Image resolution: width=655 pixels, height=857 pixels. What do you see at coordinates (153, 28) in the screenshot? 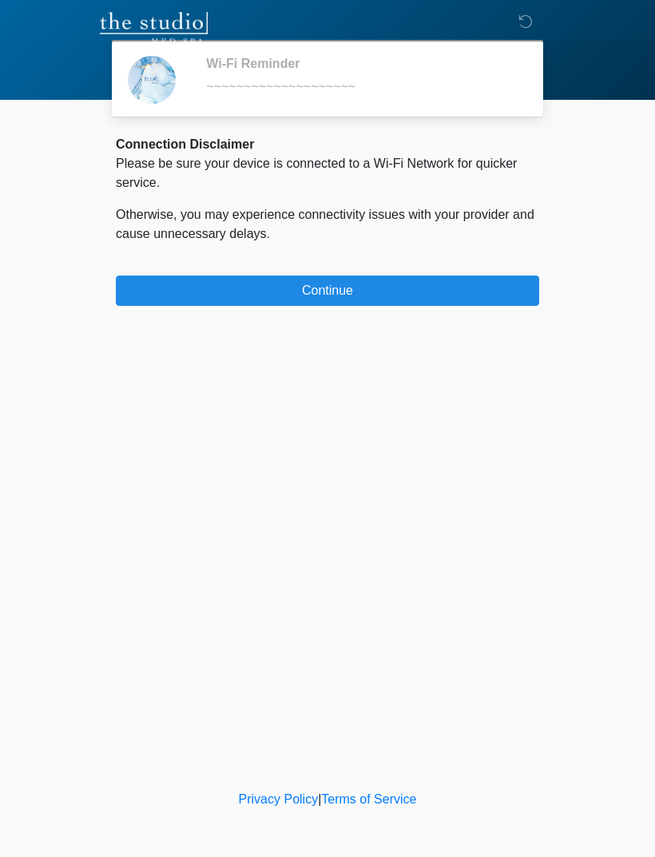
I see `img: The Studio Med Spa Logo` at bounding box center [153, 28].